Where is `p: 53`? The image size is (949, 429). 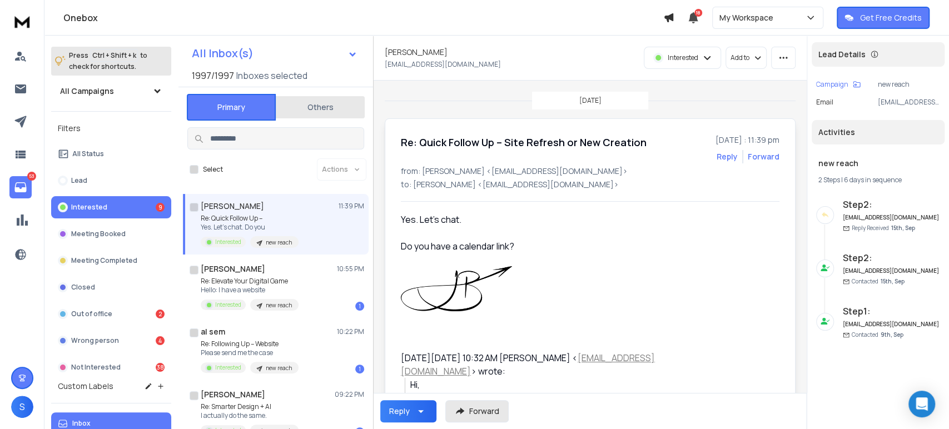
p: 53 is located at coordinates (32, 176).